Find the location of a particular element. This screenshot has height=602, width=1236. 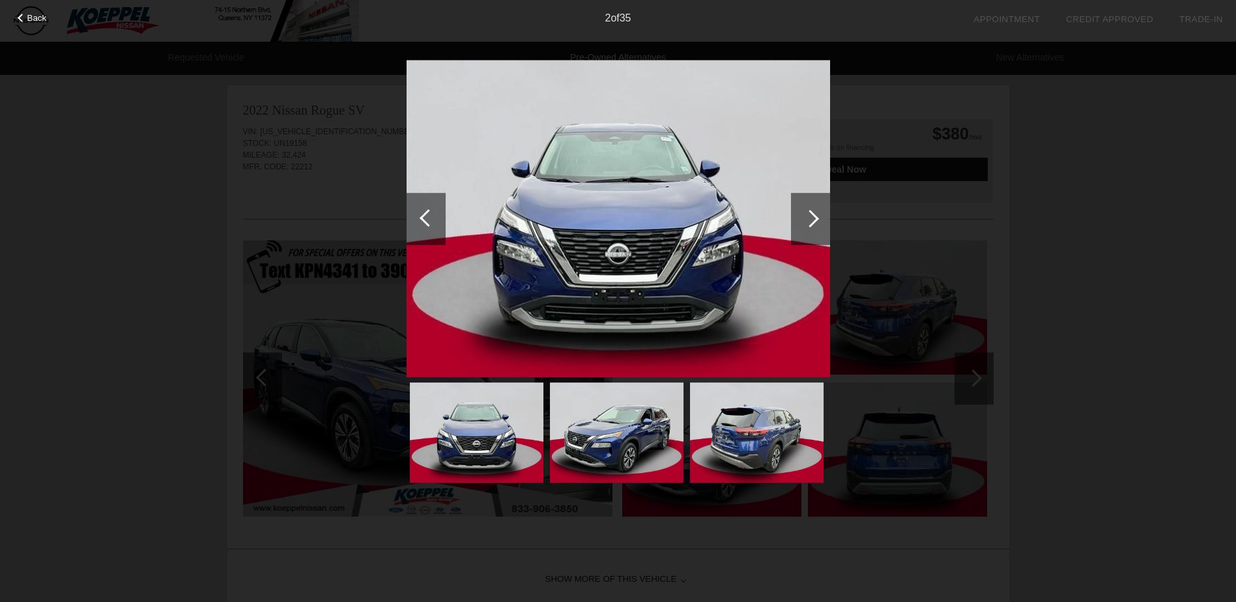

span: Back is located at coordinates (37, 18).